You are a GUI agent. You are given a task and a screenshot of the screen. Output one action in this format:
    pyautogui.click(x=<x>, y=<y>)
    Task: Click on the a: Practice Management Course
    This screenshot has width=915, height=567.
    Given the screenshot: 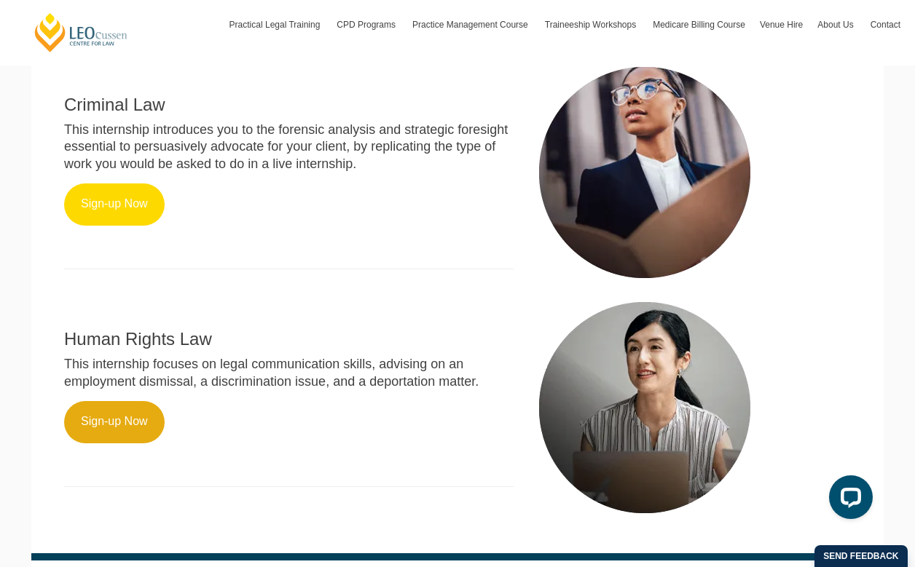 What is the action you would take?
    pyautogui.click(x=471, y=25)
    